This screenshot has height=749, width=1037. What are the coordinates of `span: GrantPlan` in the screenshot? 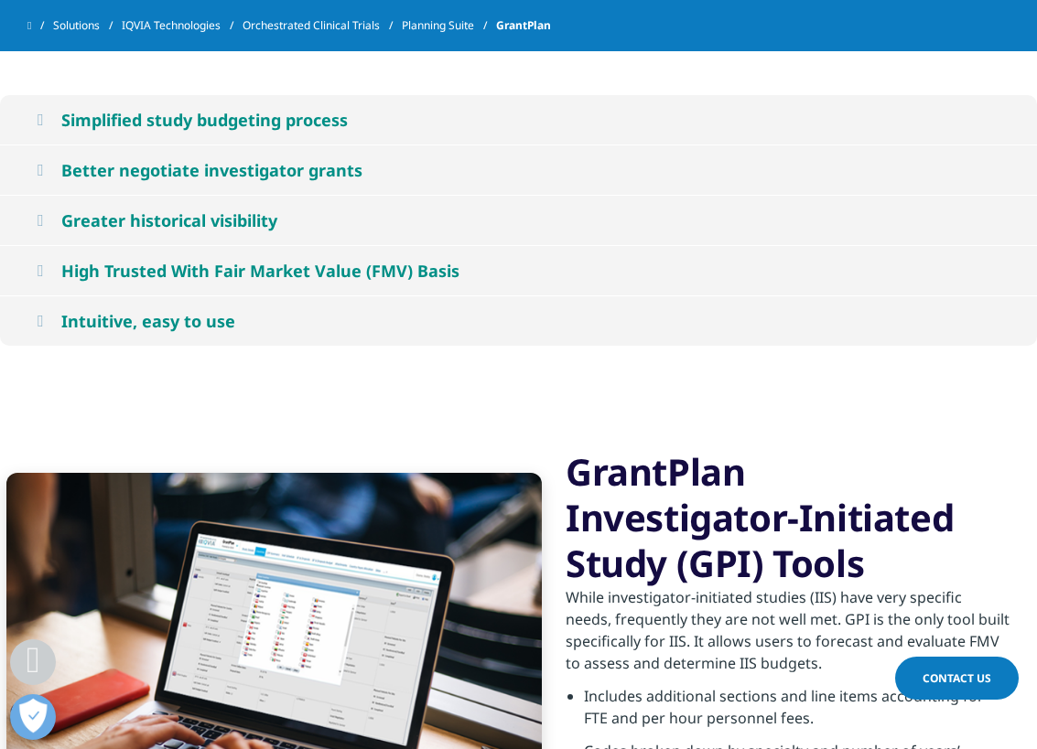 It's located at (523, 26).